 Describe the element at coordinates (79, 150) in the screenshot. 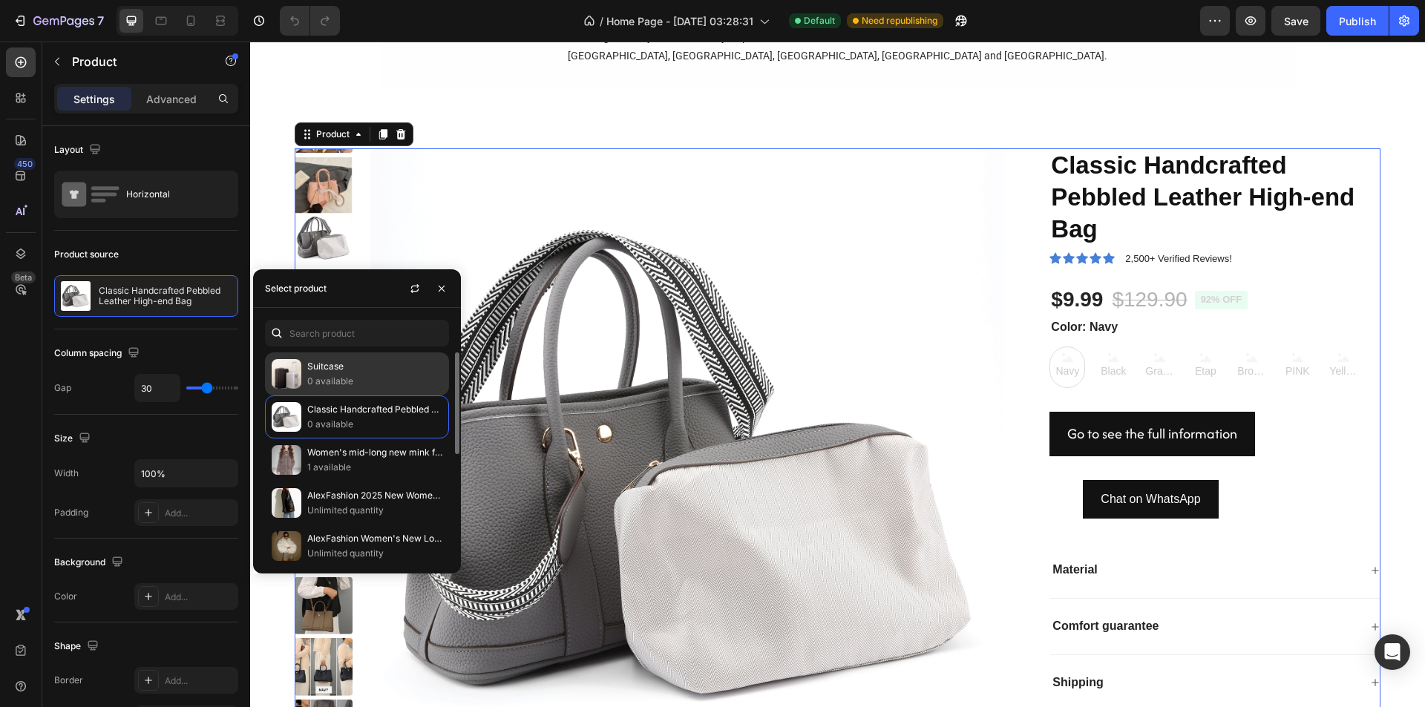

I see `div: Layout` at that location.